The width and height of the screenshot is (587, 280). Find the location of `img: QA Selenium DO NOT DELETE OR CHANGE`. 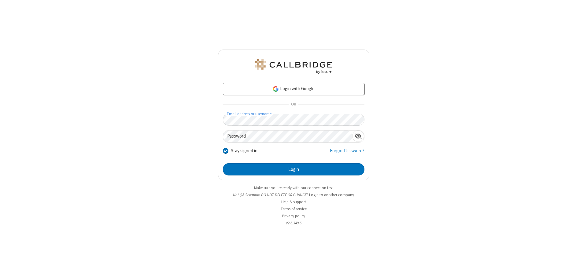

img: QA Selenium DO NOT DELETE OR CHANGE is located at coordinates (294, 66).